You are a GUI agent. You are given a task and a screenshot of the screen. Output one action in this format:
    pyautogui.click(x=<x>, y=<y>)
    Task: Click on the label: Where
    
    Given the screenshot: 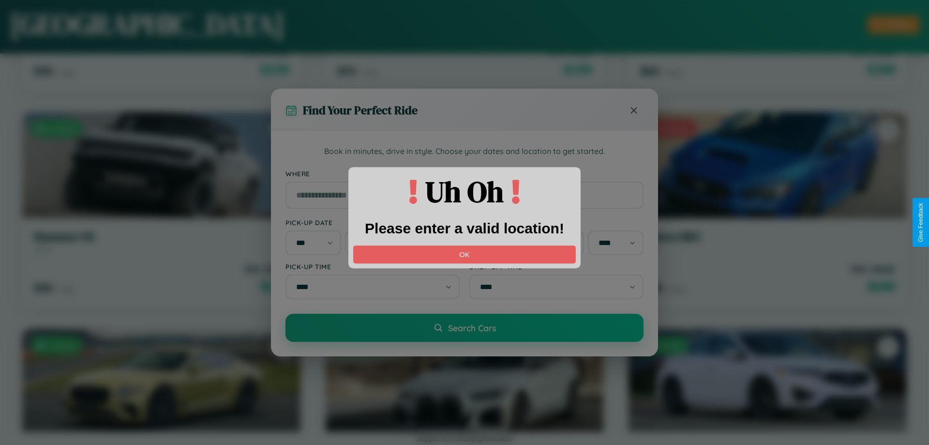 What is the action you would take?
    pyautogui.click(x=465, y=173)
    